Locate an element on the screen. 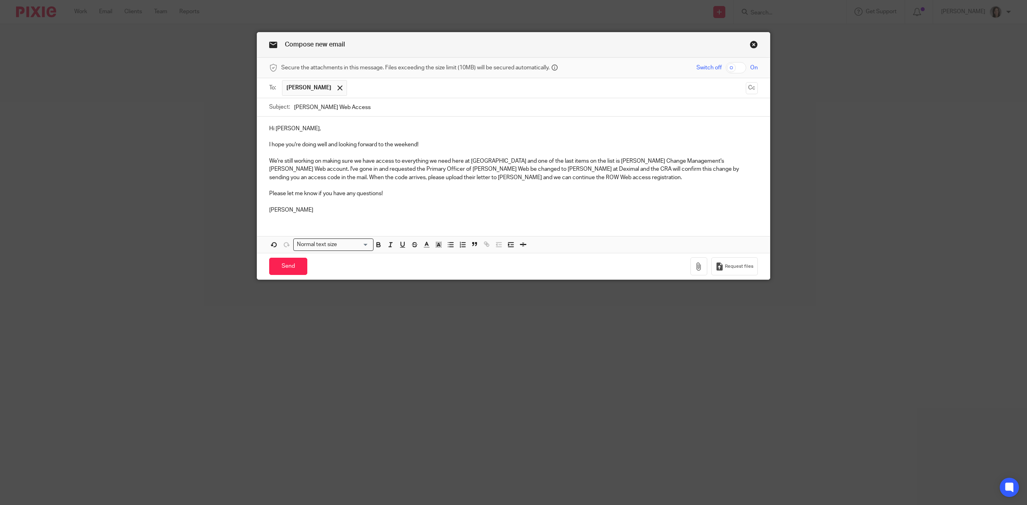 The width and height of the screenshot is (1027, 505). p: Please let me know if you have any questions! is located at coordinates (514, 194).